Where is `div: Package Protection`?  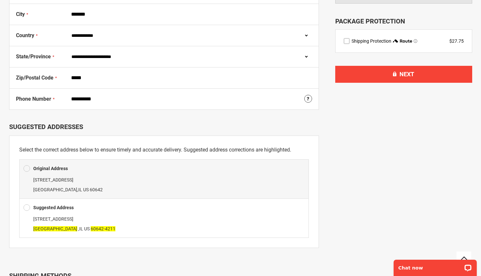
div: Package Protection is located at coordinates (404, 21).